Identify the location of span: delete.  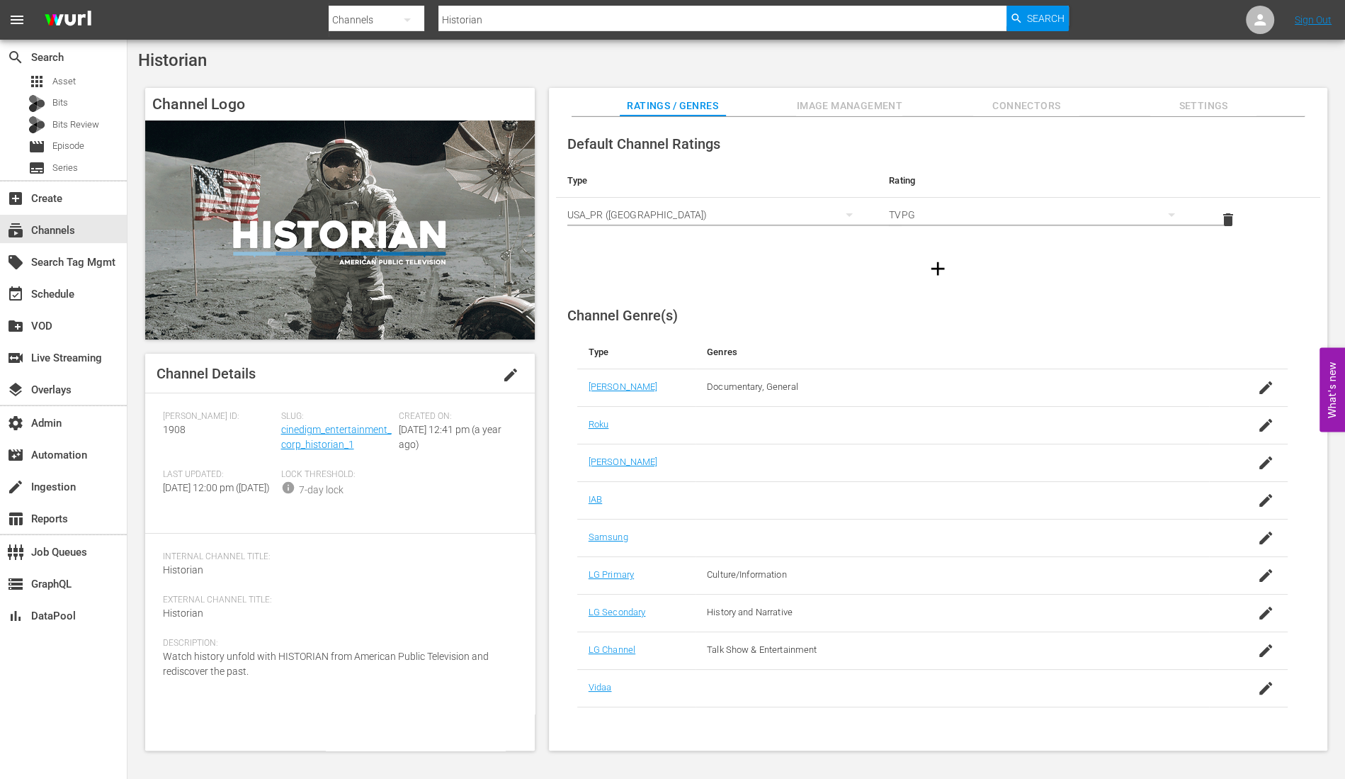
(1229, 220).